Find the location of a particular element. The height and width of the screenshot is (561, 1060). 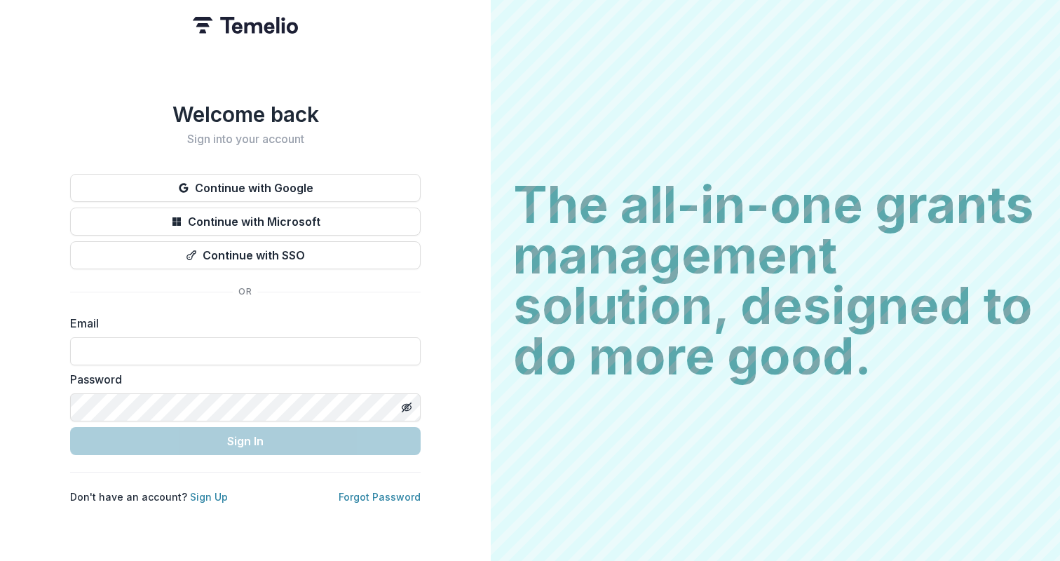

label: Email is located at coordinates (241, 323).